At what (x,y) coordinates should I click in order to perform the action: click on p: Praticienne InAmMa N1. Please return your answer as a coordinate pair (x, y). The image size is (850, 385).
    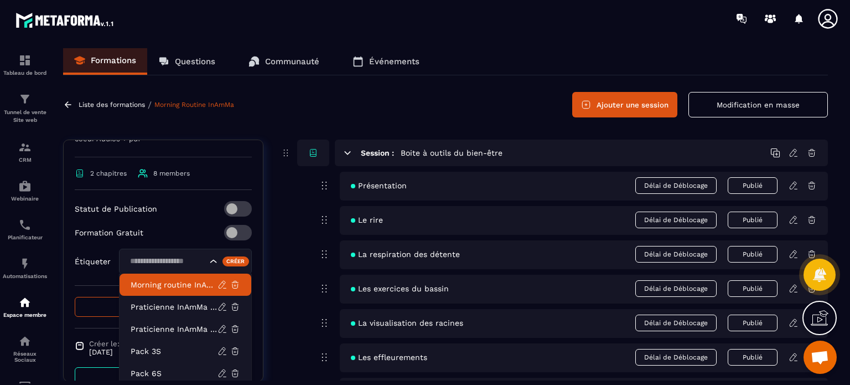
    Looking at the image, I should click on (174, 307).